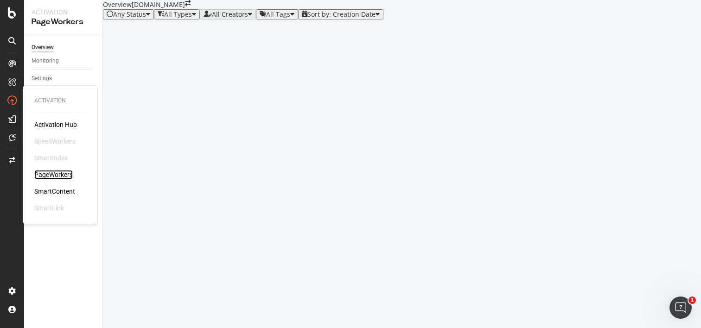 Image resolution: width=701 pixels, height=328 pixels. I want to click on div: Activation Hub, so click(56, 125).